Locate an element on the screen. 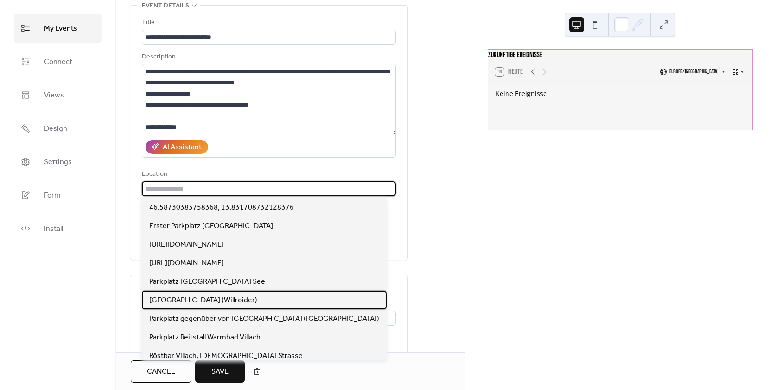 Image resolution: width=775 pixels, height=390 pixels. span: 46.58730383758368, 13.831708732128376 is located at coordinates (222, 208).